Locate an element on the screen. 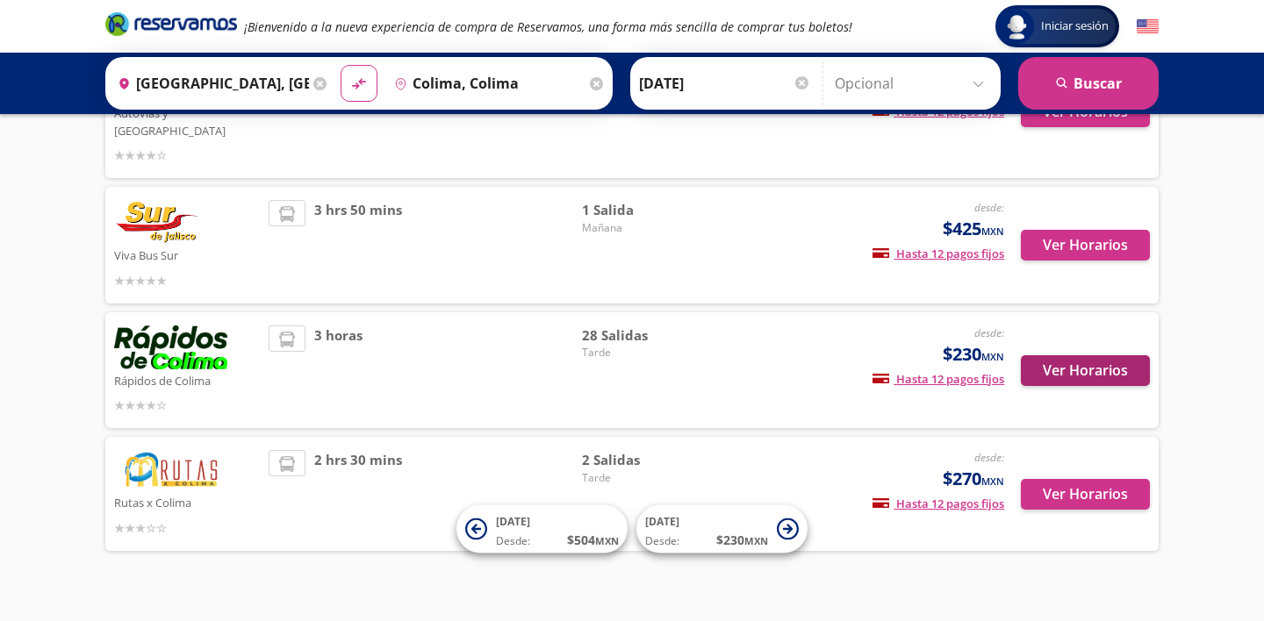 The width and height of the screenshot is (1264, 621). span: Iniciar sesión is located at coordinates (1074, 26).